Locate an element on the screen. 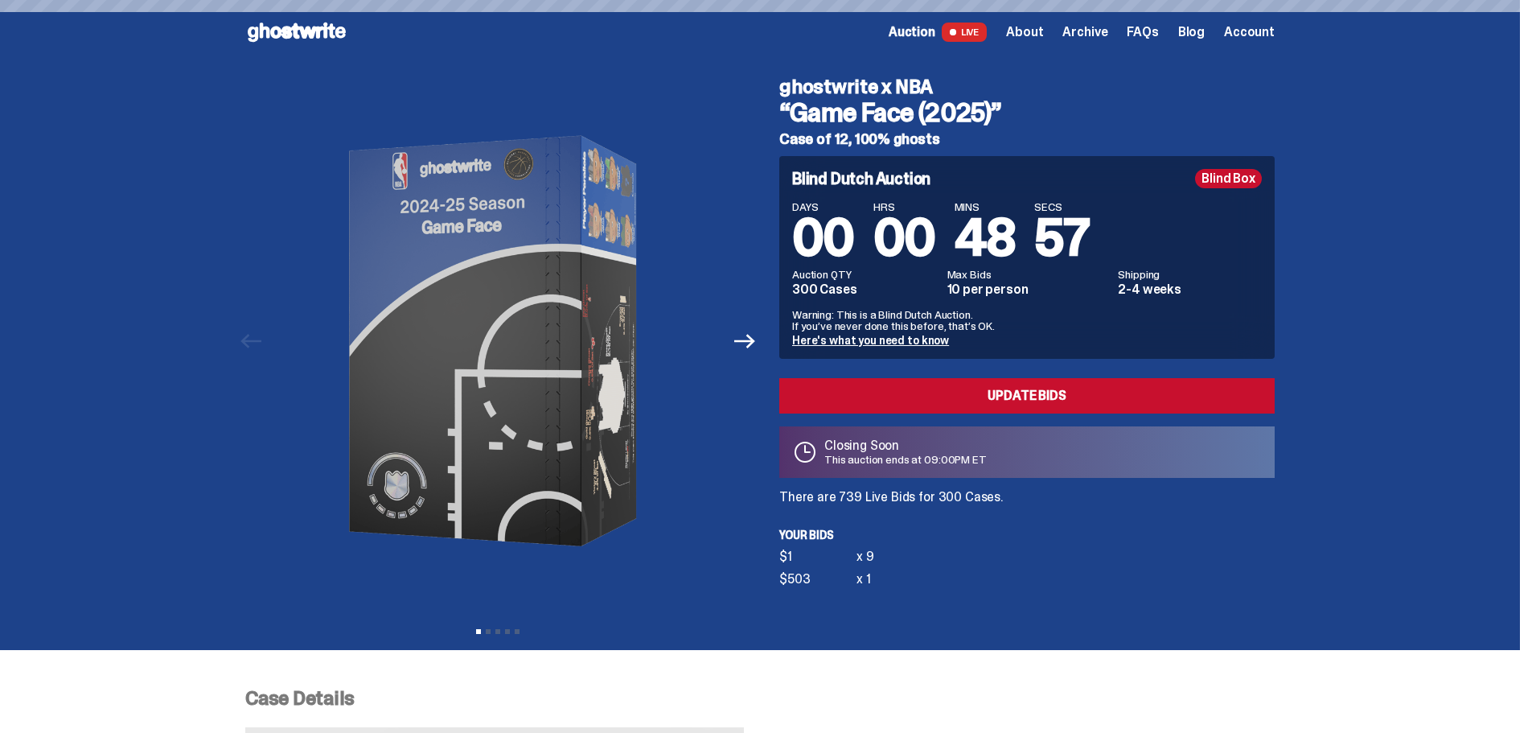 The height and width of the screenshot is (733, 1532). img: NBA-Hero-1.png is located at coordinates (498, 341).